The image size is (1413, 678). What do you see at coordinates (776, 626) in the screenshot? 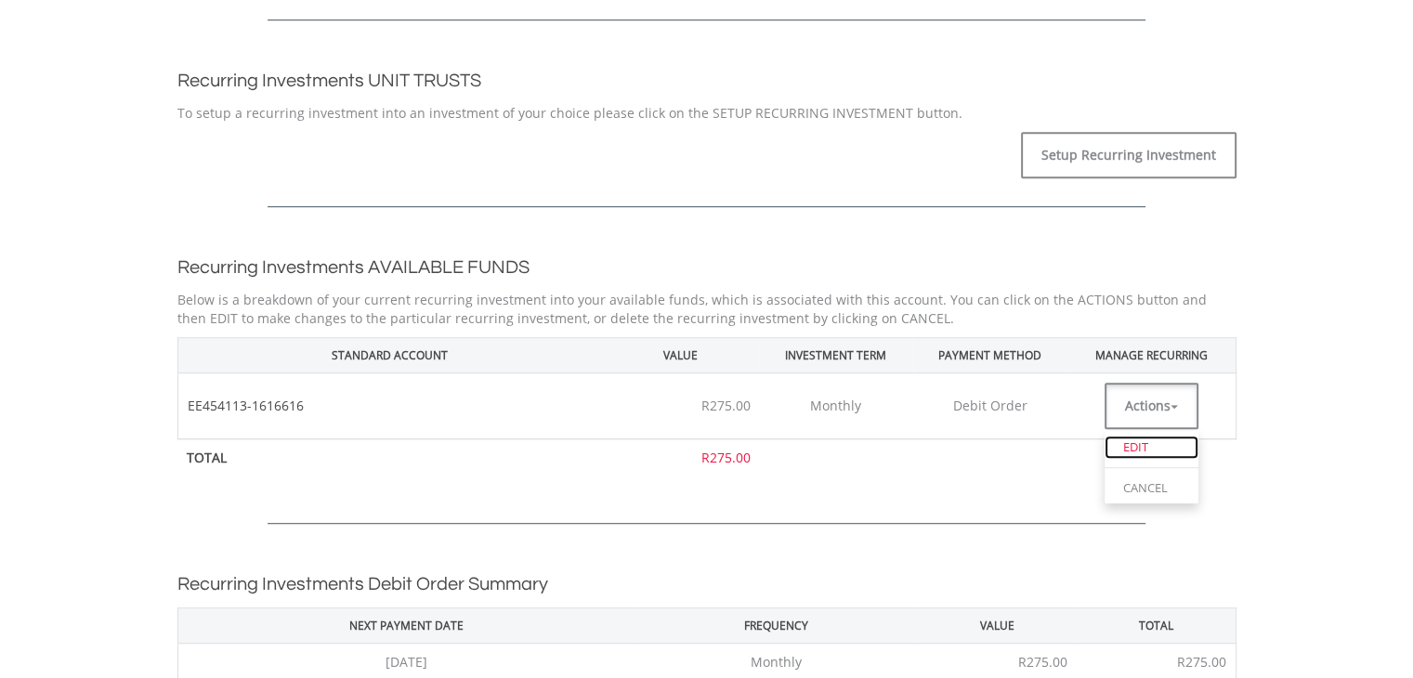
I see `th: FREQUENCY` at bounding box center [776, 626].